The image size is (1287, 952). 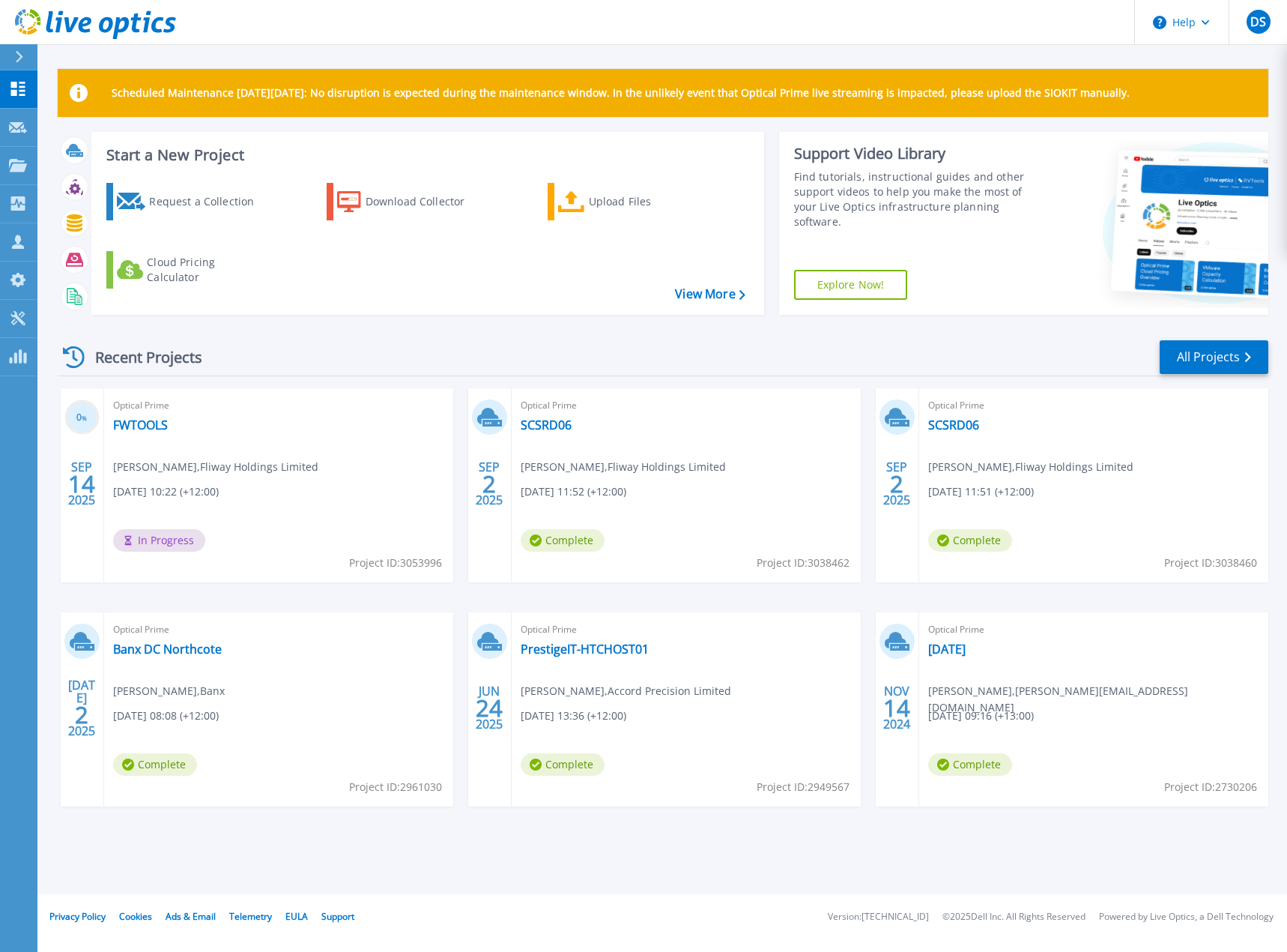 What do you see at coordinates (426, 202) in the screenshot?
I see `div: Download Collector` at bounding box center [426, 202].